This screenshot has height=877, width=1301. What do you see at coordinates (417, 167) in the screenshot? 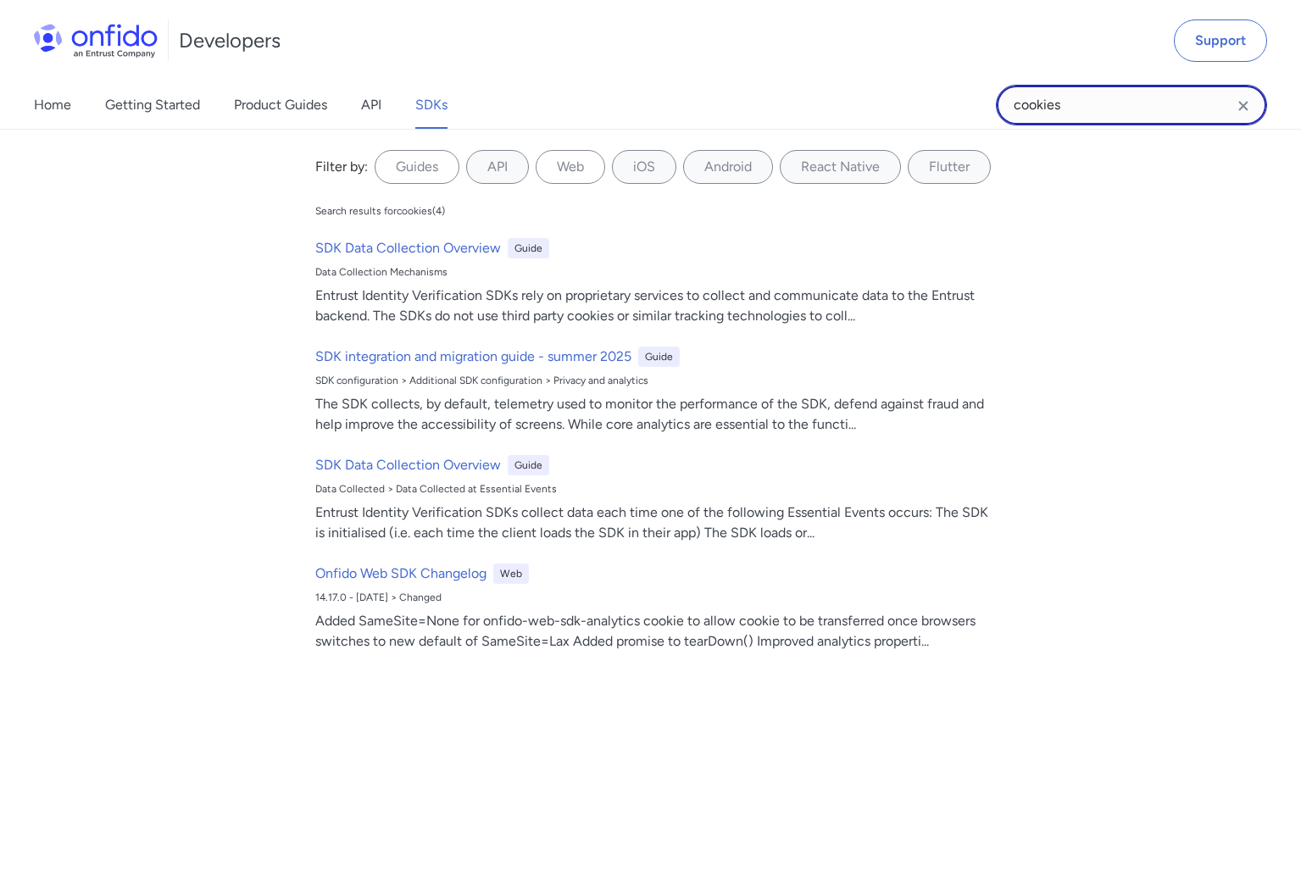
I see `label: Guides` at bounding box center [417, 167].